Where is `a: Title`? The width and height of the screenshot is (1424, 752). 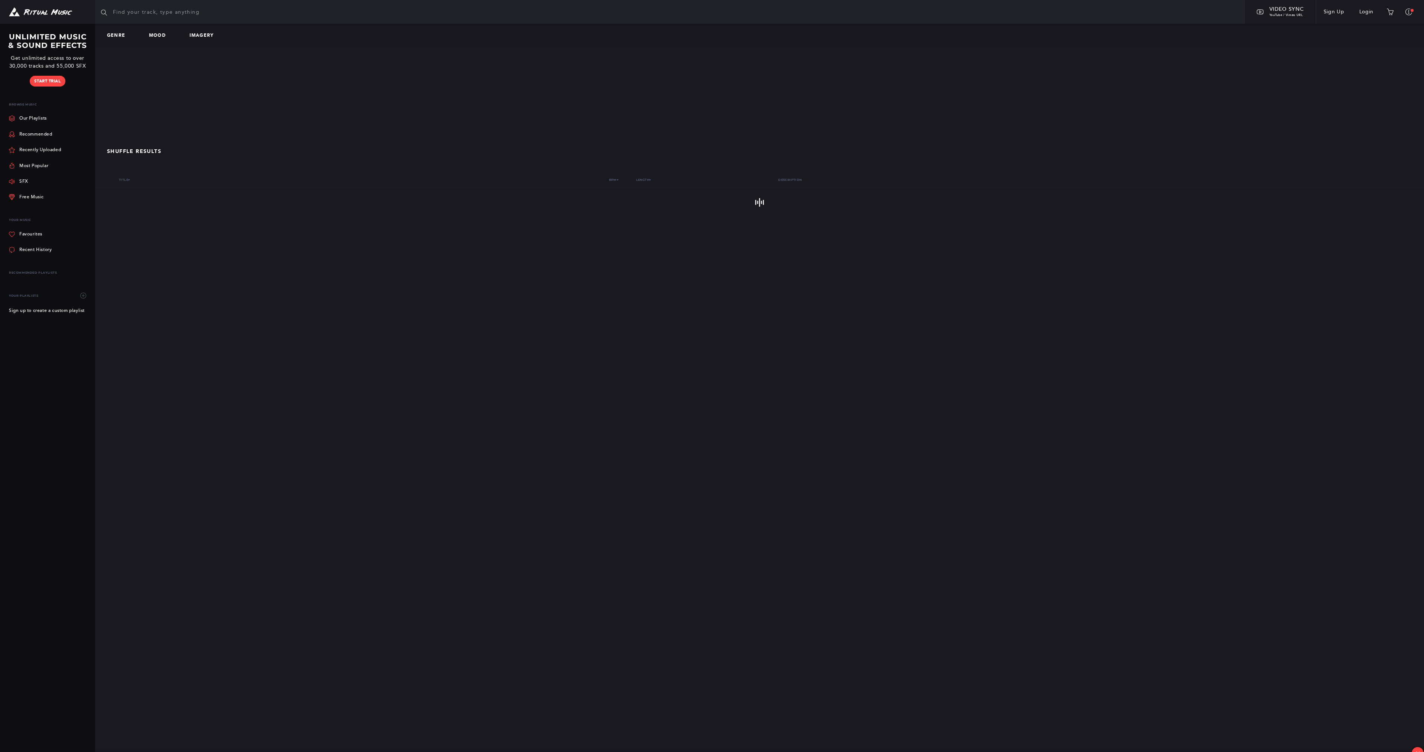
a: Title is located at coordinates (124, 180).